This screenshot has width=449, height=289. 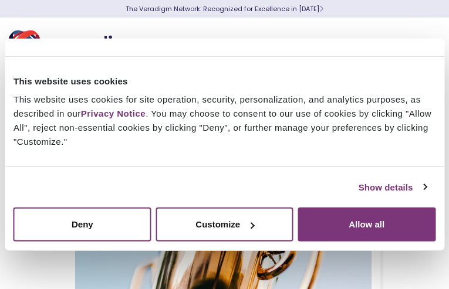 I want to click on div: This website uses cookies, so click(x=224, y=81).